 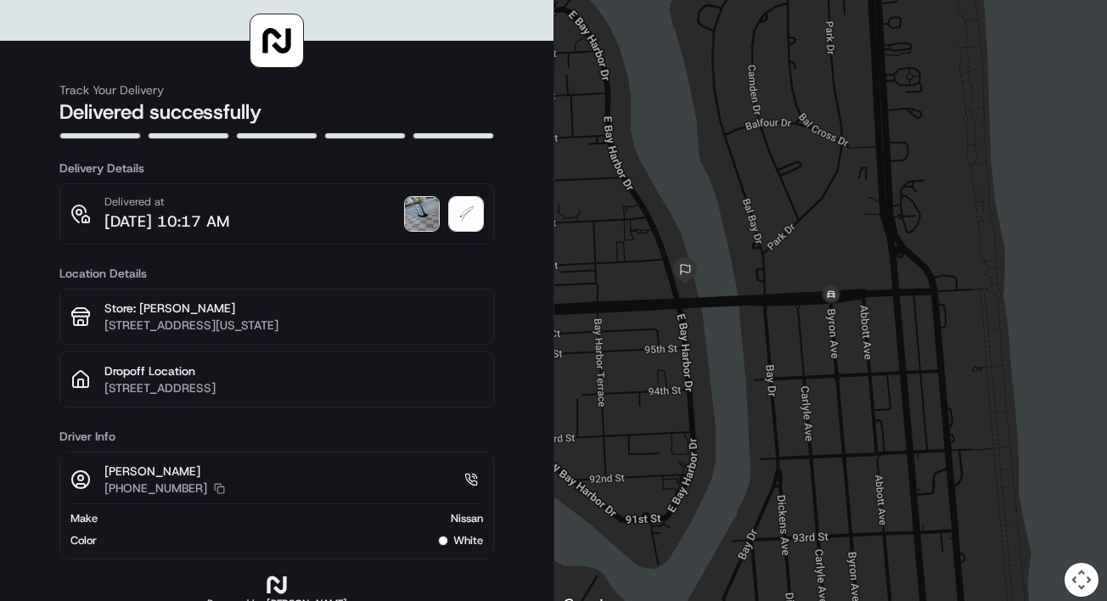 What do you see at coordinates (277, 168) in the screenshot?
I see `h3: Delivery Details` at bounding box center [277, 168].